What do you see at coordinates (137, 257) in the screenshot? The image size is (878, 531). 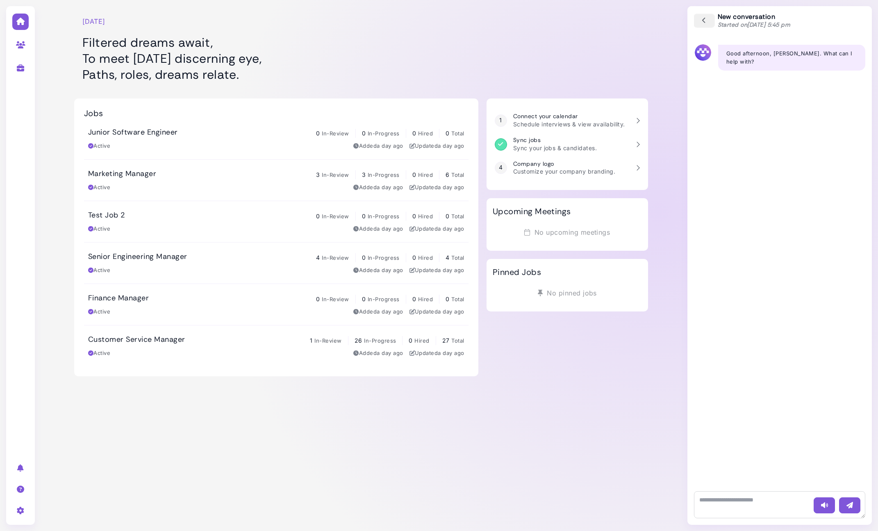 I see `h3: Senior Engineering Manager` at bounding box center [137, 257].